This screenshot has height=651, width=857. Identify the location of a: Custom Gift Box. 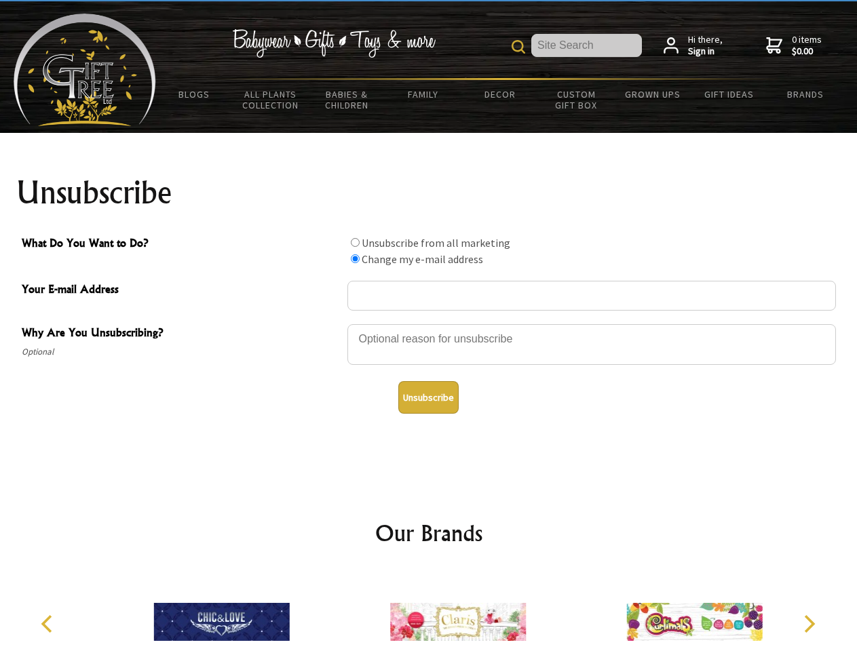
(576, 100).